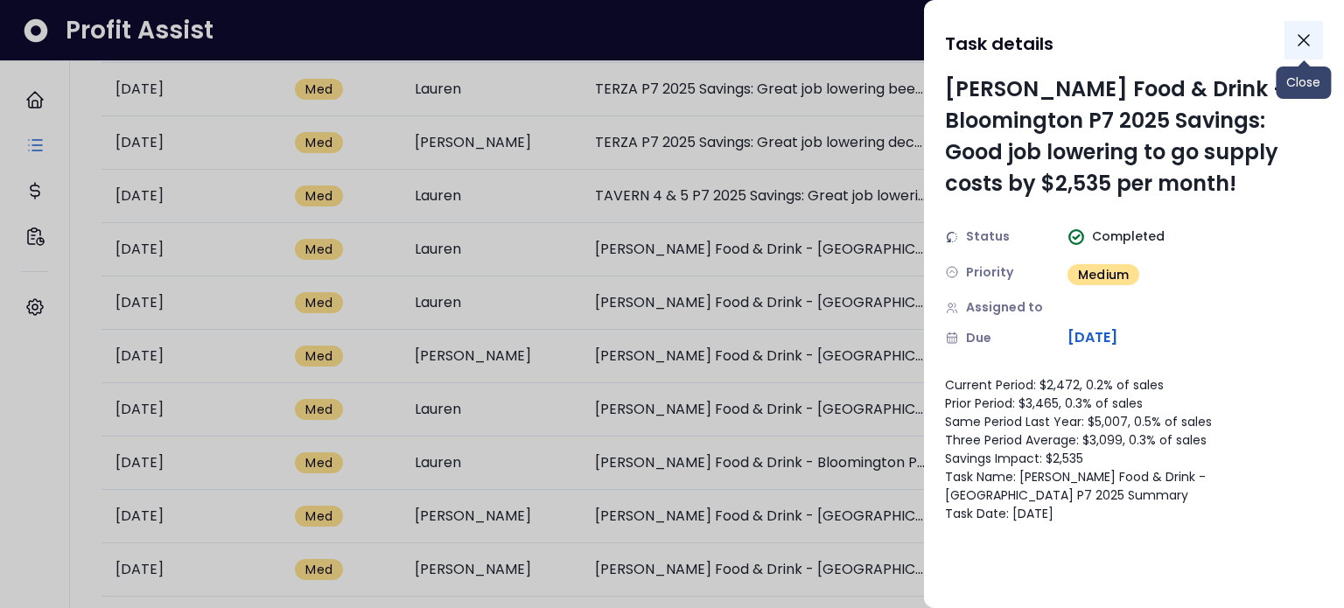  Describe the element at coordinates (1128, 236) in the screenshot. I see `span: Completed` at that location.